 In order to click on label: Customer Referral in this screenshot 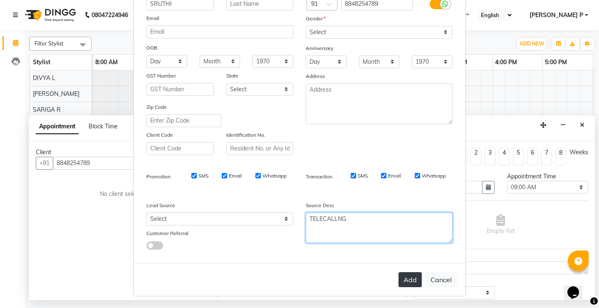, I will do `click(167, 233)`.